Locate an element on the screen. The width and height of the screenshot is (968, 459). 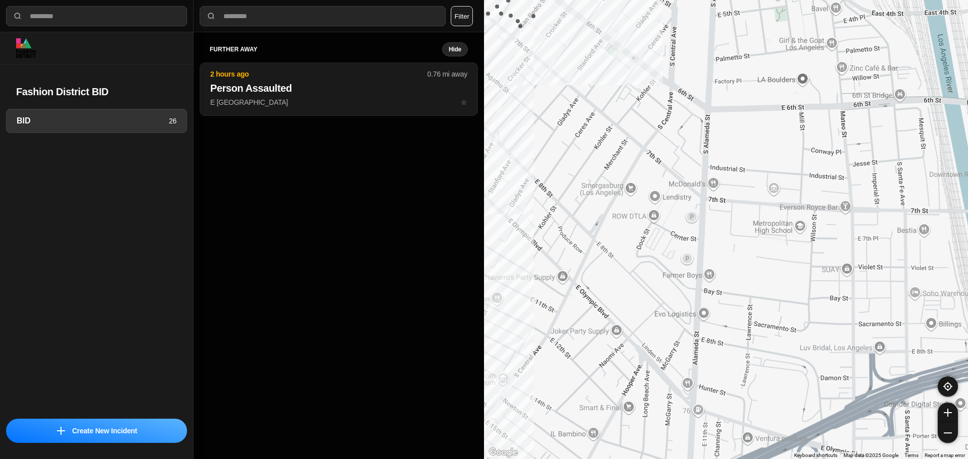
p: 2 hours ago is located at coordinates (319, 74).